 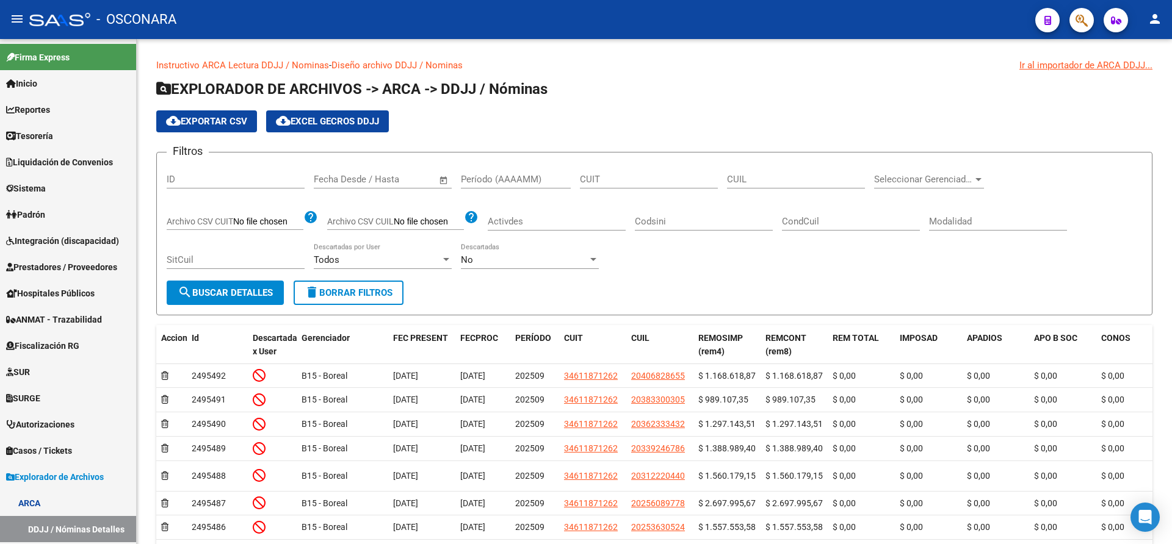 What do you see at coordinates (209, 449) in the screenshot?
I see `span: 2495489` at bounding box center [209, 449].